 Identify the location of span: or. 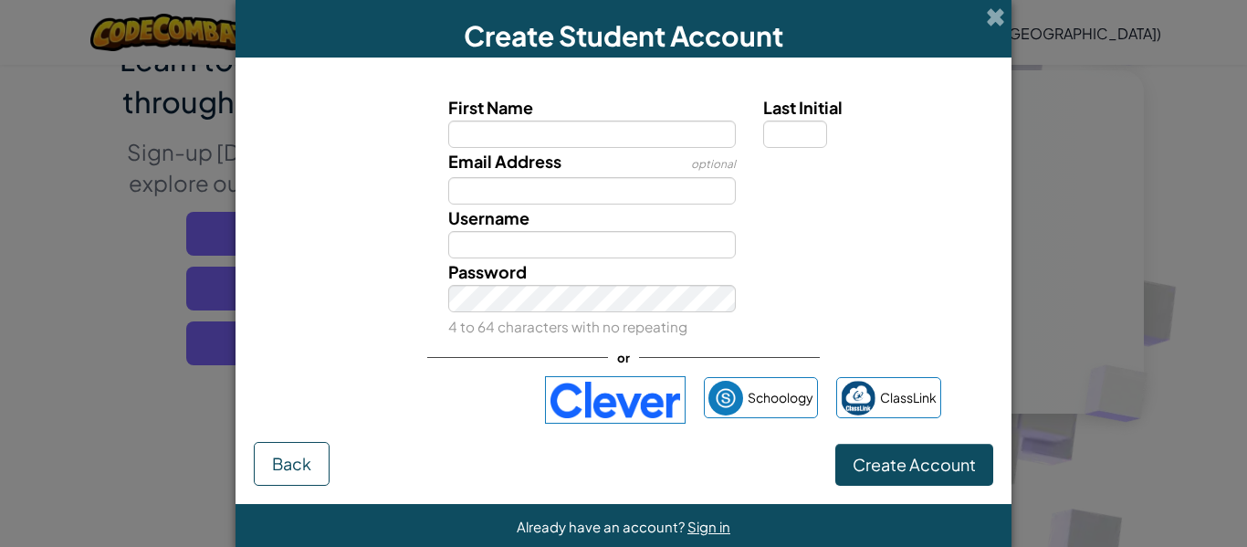
(623, 357).